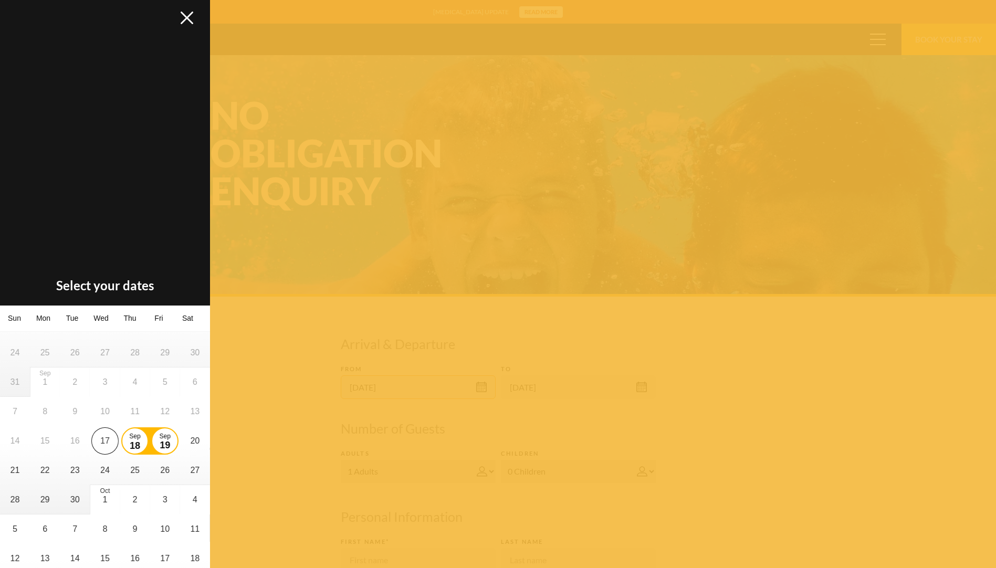  Describe the element at coordinates (45, 441) in the screenshot. I see `li: 15` at that location.